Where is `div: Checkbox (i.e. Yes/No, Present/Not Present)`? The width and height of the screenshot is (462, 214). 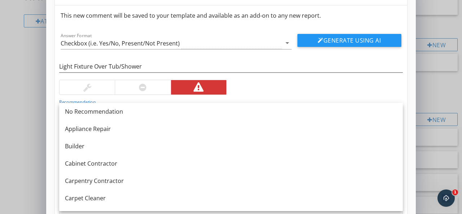
div: Checkbox (i.e. Yes/No, Present/Not Present) is located at coordinates (120, 43).